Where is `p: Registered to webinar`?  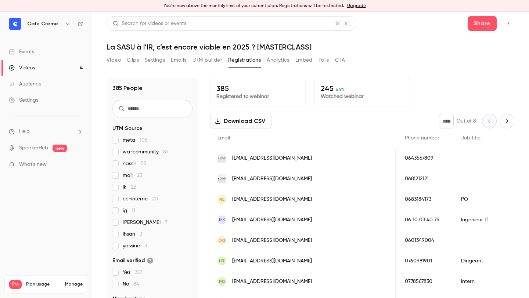 p: Registered to webinar is located at coordinates (258, 97).